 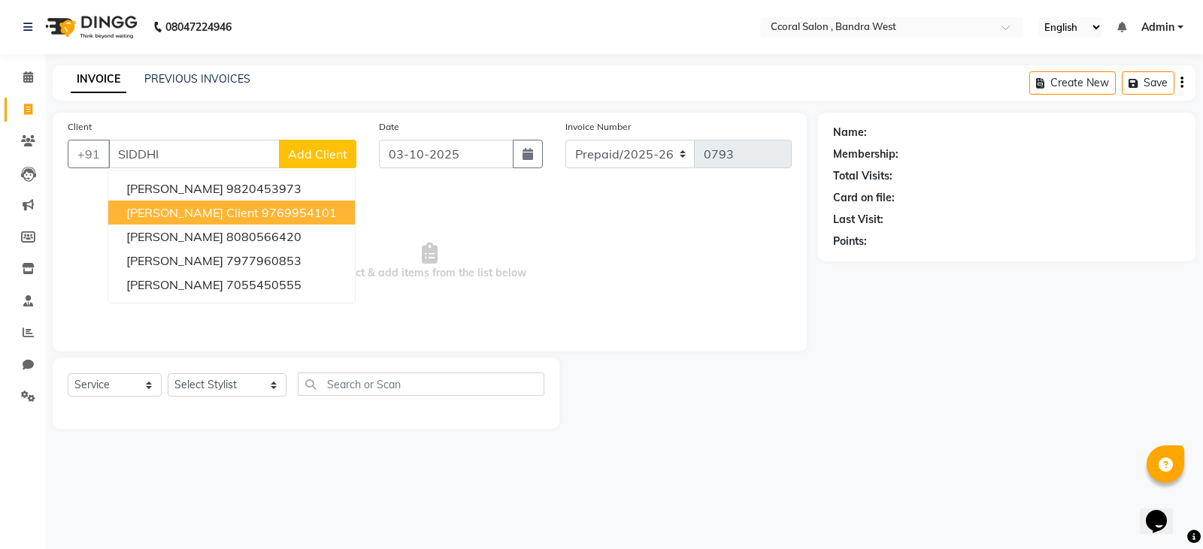 What do you see at coordinates (89, 154) in the screenshot?
I see `button: +91` at bounding box center [89, 154].